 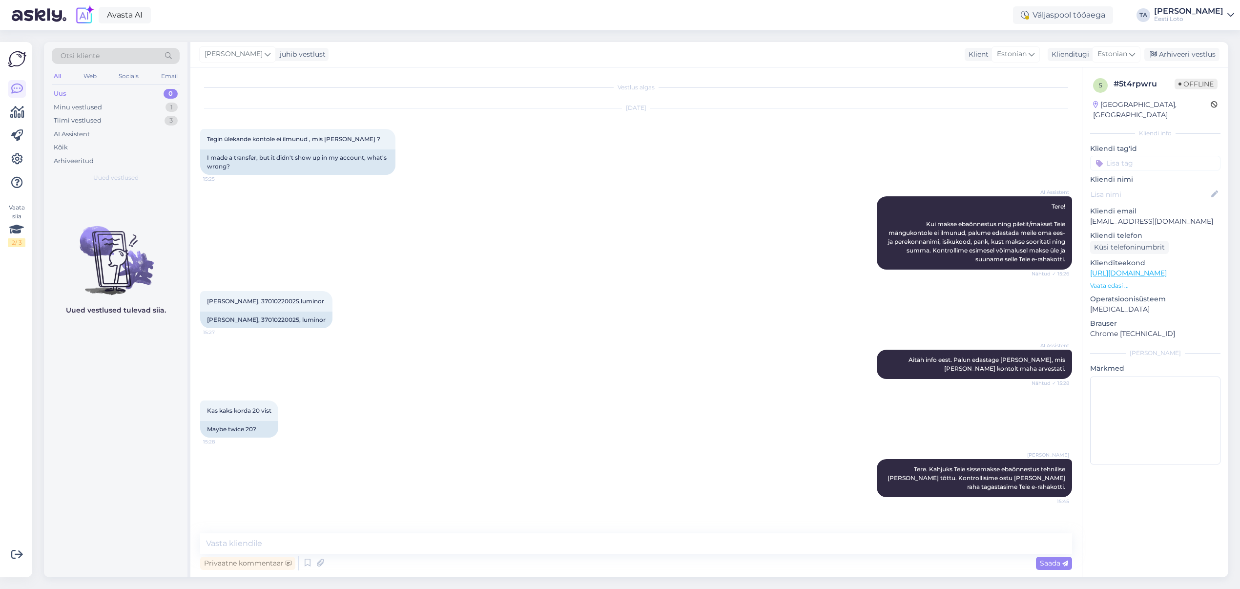 I want to click on div: Uus, so click(x=60, y=94).